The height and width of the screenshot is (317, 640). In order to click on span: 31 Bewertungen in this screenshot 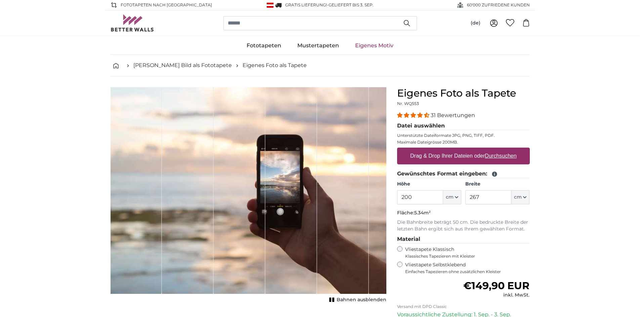, I will do `click(453, 115)`.